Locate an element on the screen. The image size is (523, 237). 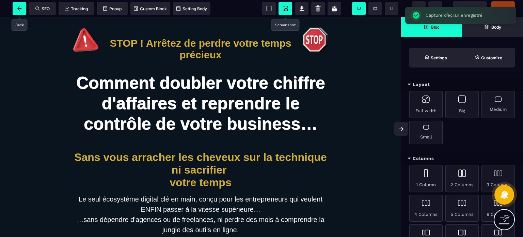
div: 4 Columns is located at coordinates (426, 208).